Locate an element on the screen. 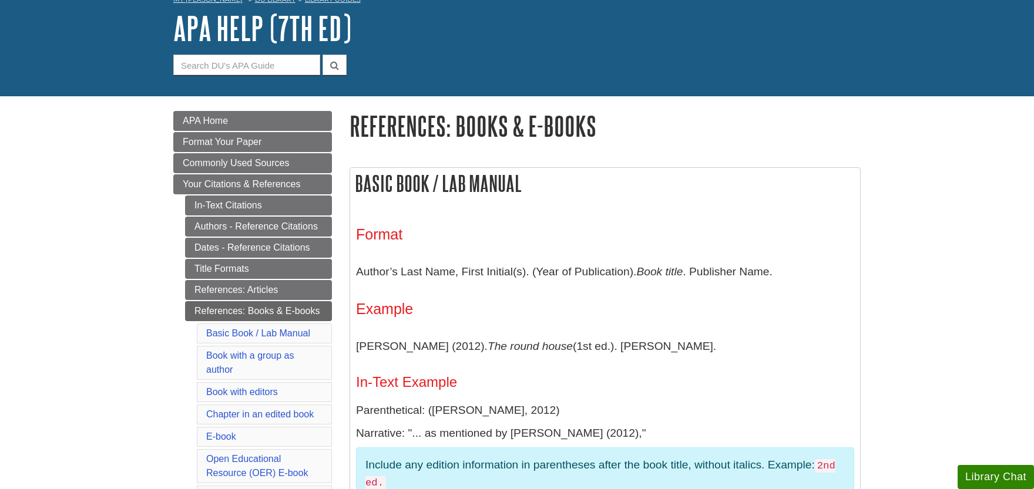 Image resolution: width=1034 pixels, height=489 pixels. i: Book title is located at coordinates (659, 271).